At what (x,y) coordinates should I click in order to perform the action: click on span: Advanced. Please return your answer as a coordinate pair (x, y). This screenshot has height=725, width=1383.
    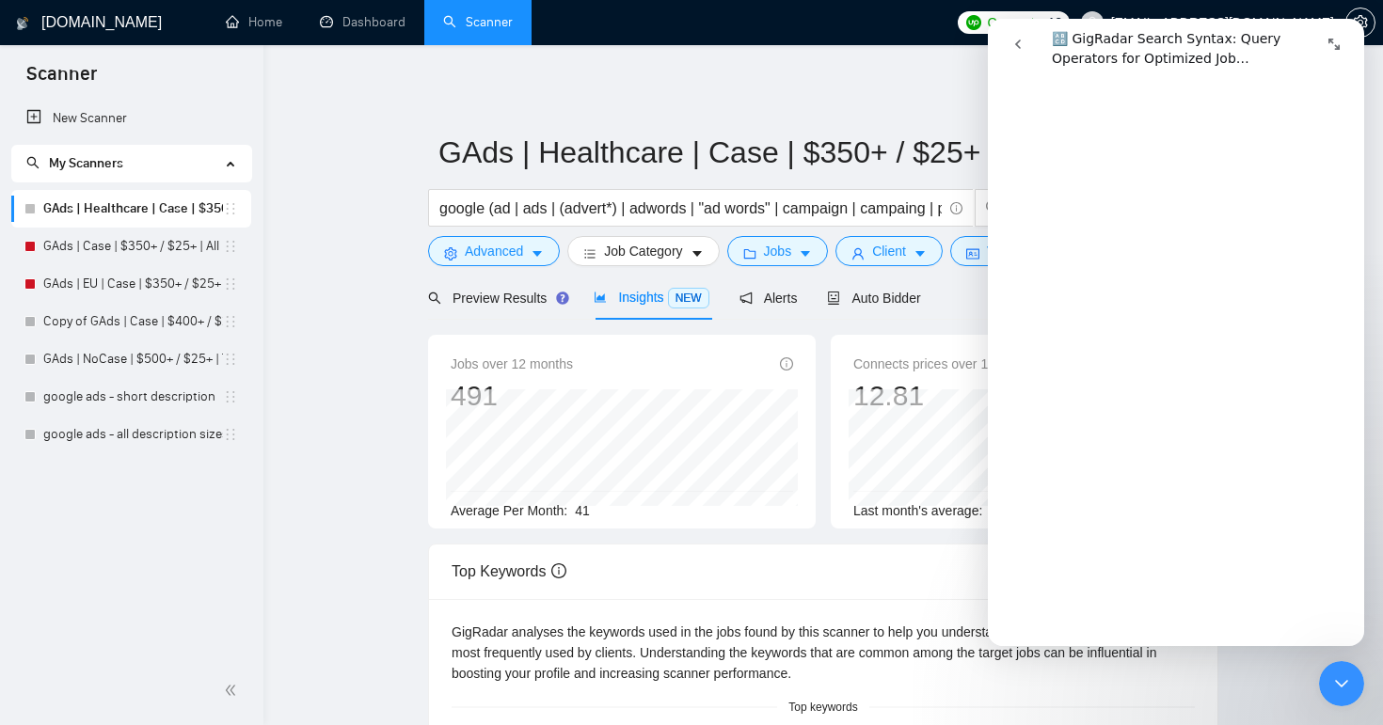
    Looking at the image, I should click on (494, 251).